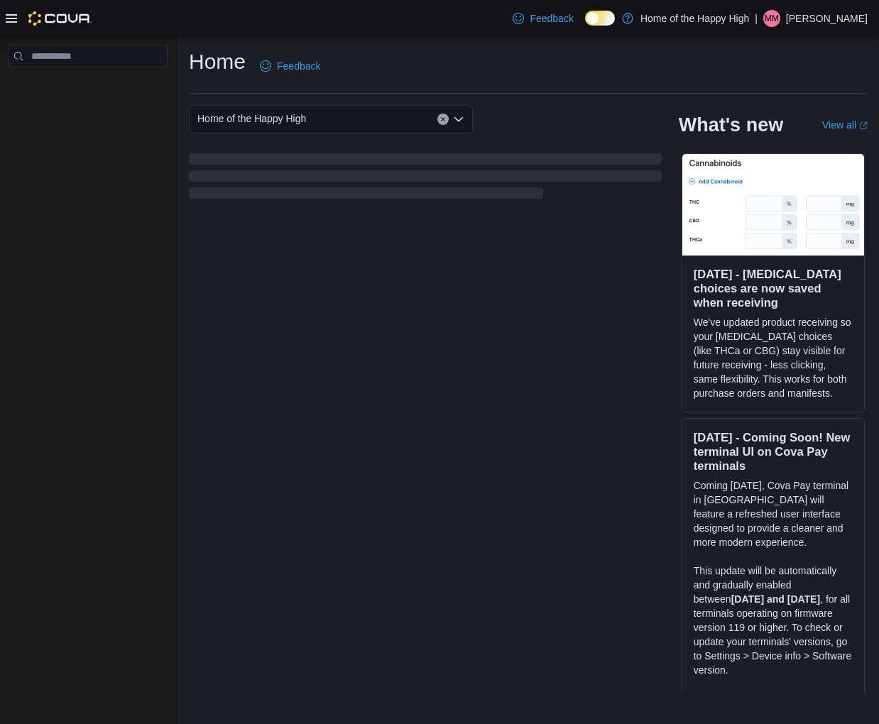  What do you see at coordinates (845, 125) in the screenshot?
I see `a: View allExternal link` at bounding box center [845, 125].